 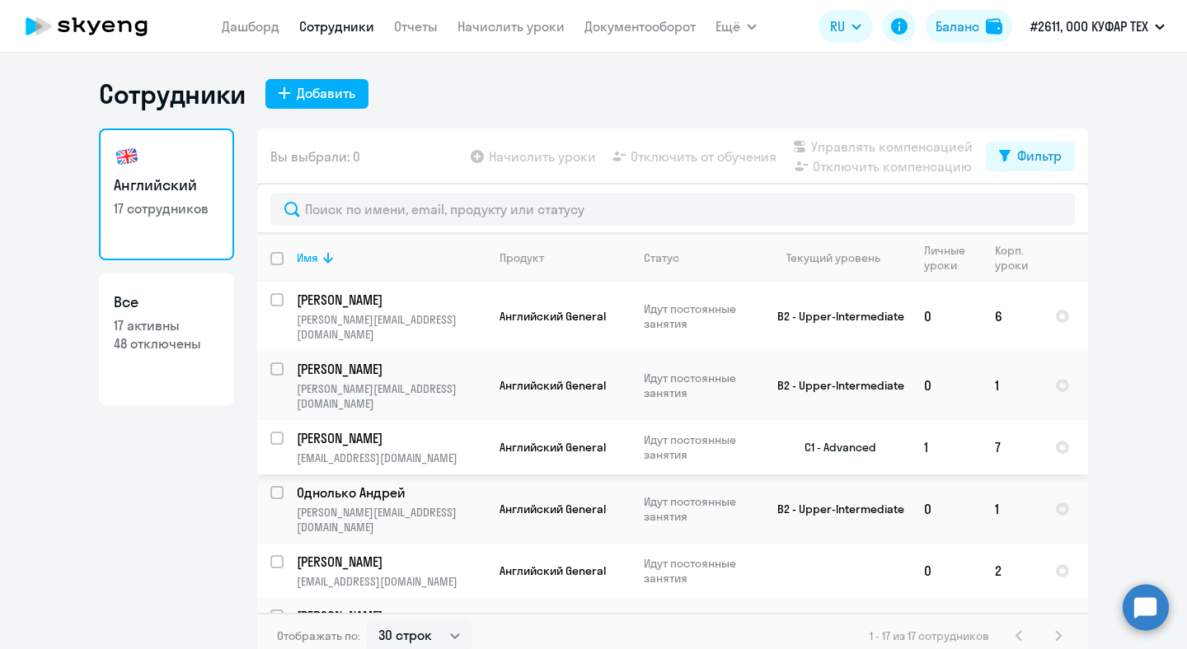 I want to click on span: Вы выбрали: 0, so click(x=315, y=157).